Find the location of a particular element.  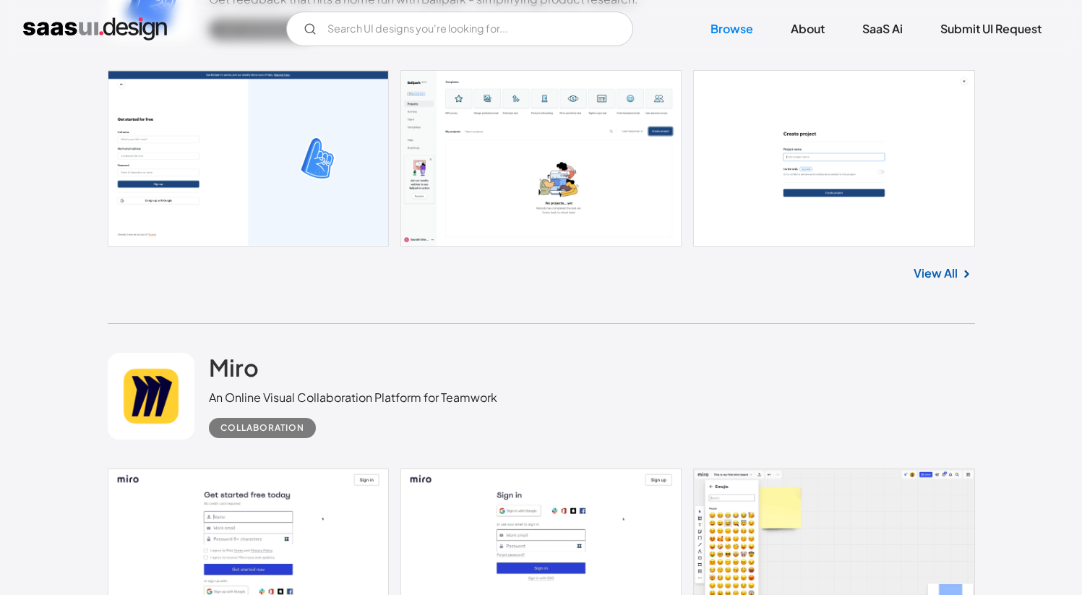

a: SaaS Ai is located at coordinates (882, 29).